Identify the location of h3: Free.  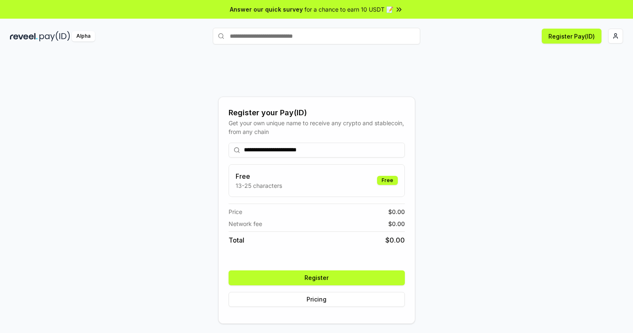
(259, 176).